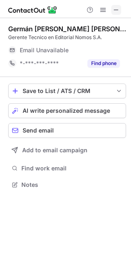  Describe the element at coordinates (67, 130) in the screenshot. I see `button: Send email` at that location.